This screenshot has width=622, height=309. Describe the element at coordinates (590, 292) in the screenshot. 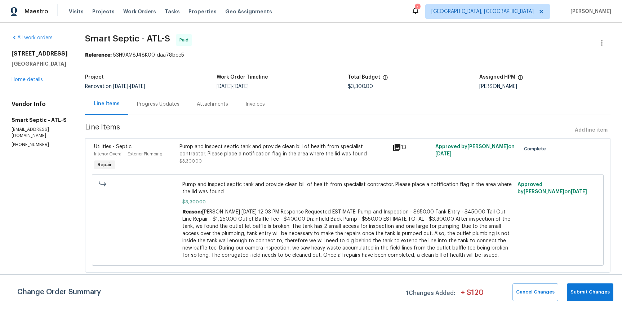

I see `span: Submit Changes` at that location.